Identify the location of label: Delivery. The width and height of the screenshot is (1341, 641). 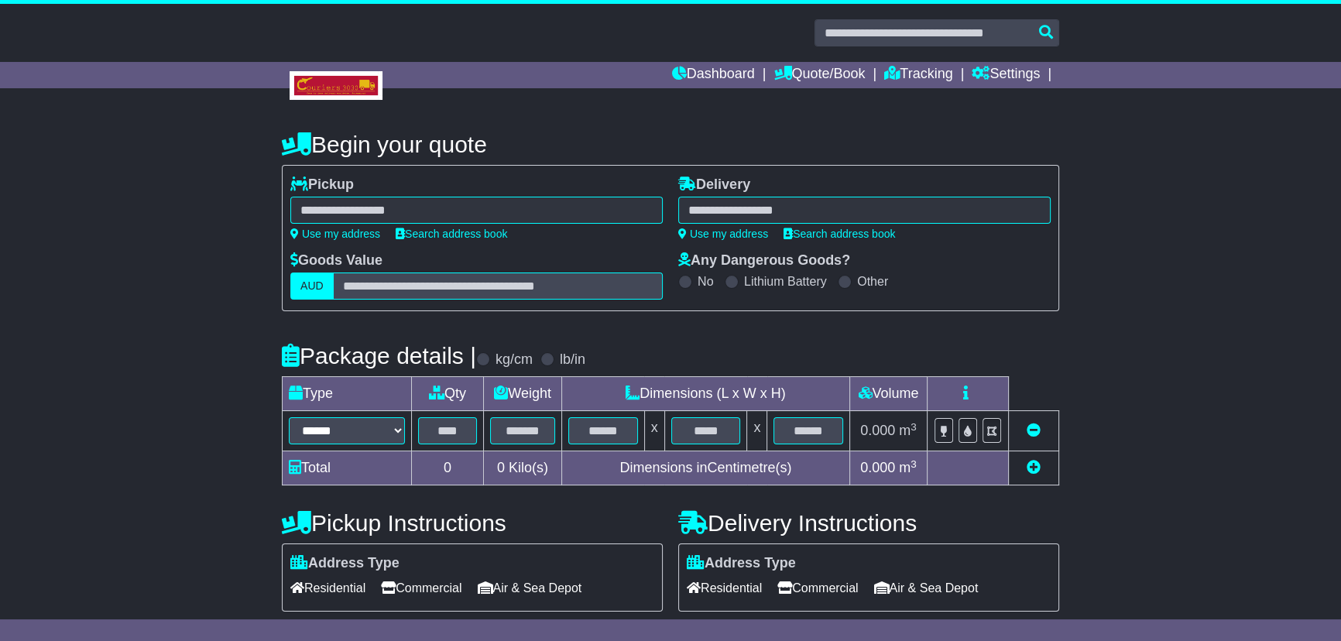
(714, 185).